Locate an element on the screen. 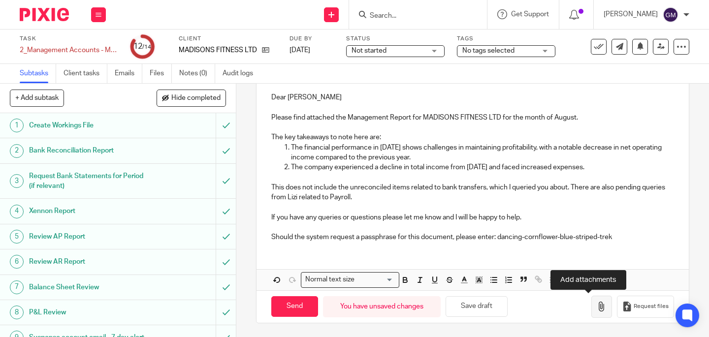 The width and height of the screenshot is (709, 337). div: 4 is located at coordinates (17, 212).